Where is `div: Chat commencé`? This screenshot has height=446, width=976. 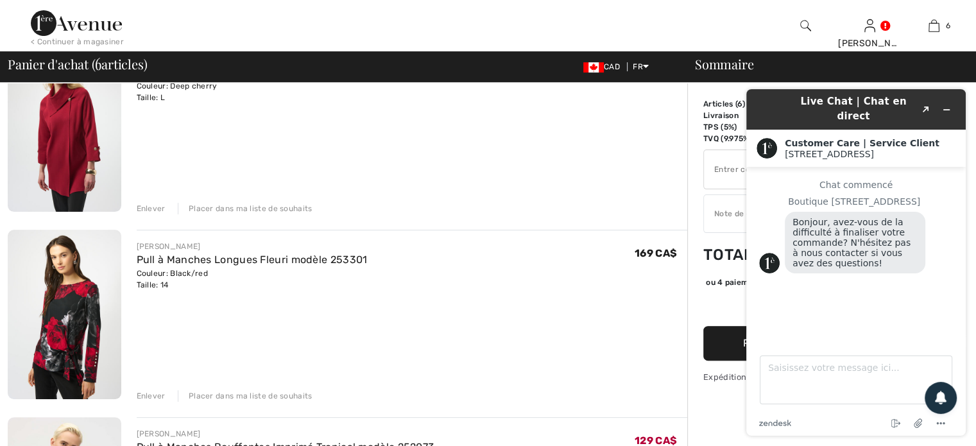 div: Chat commencé is located at coordinates (120, 106).